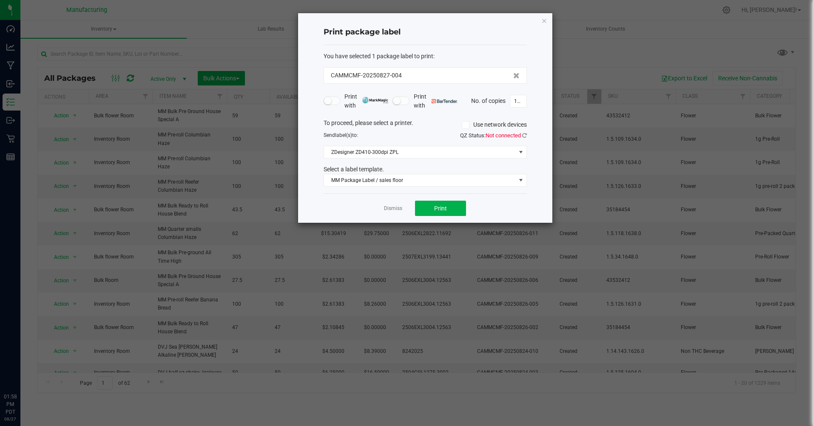 This screenshot has height=426, width=813. I want to click on h4: Print package label, so click(425, 32).